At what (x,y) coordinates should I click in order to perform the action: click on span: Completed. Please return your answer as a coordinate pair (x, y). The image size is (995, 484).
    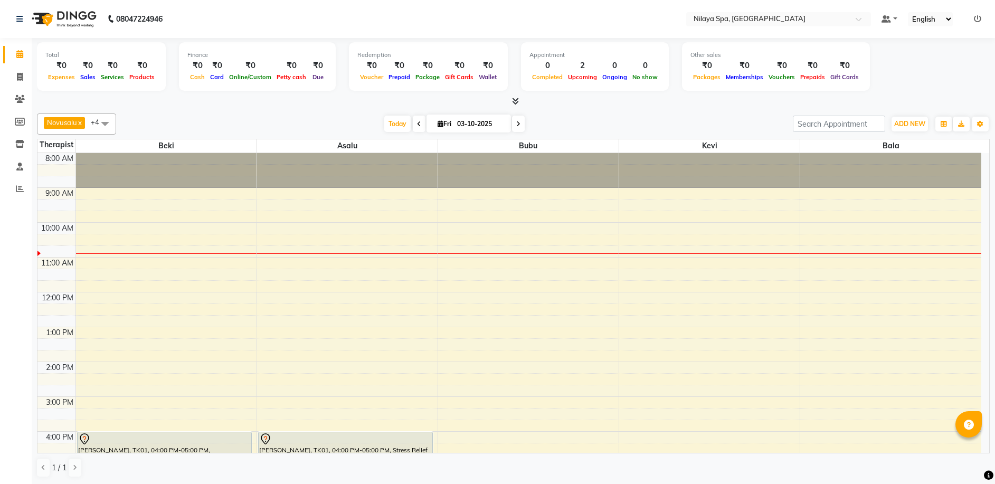
    Looking at the image, I should click on (547, 77).